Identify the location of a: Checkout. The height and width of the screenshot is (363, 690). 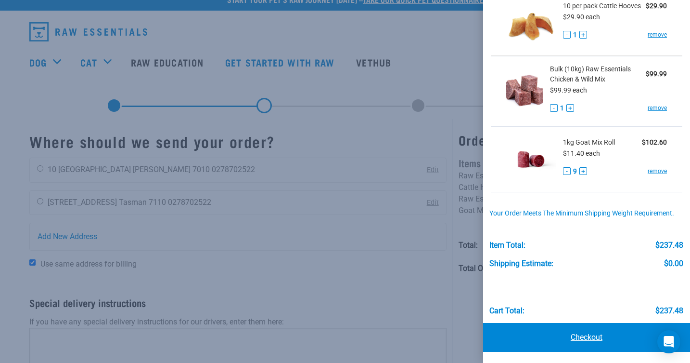
(587, 337).